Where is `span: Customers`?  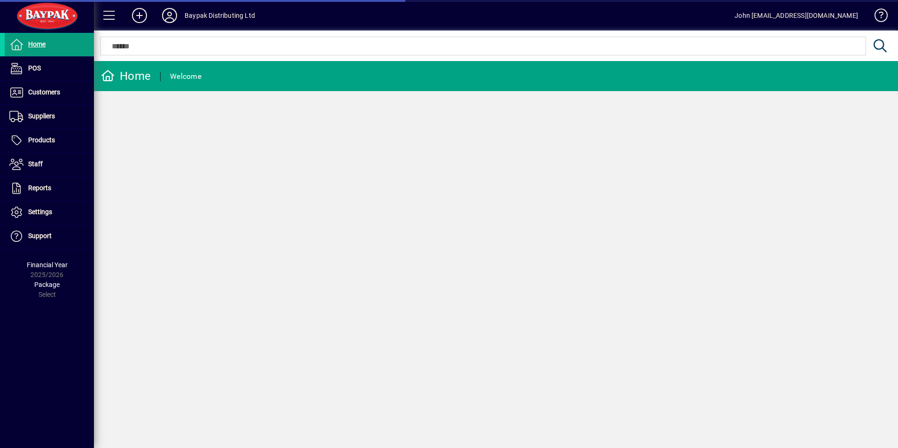 span: Customers is located at coordinates (44, 92).